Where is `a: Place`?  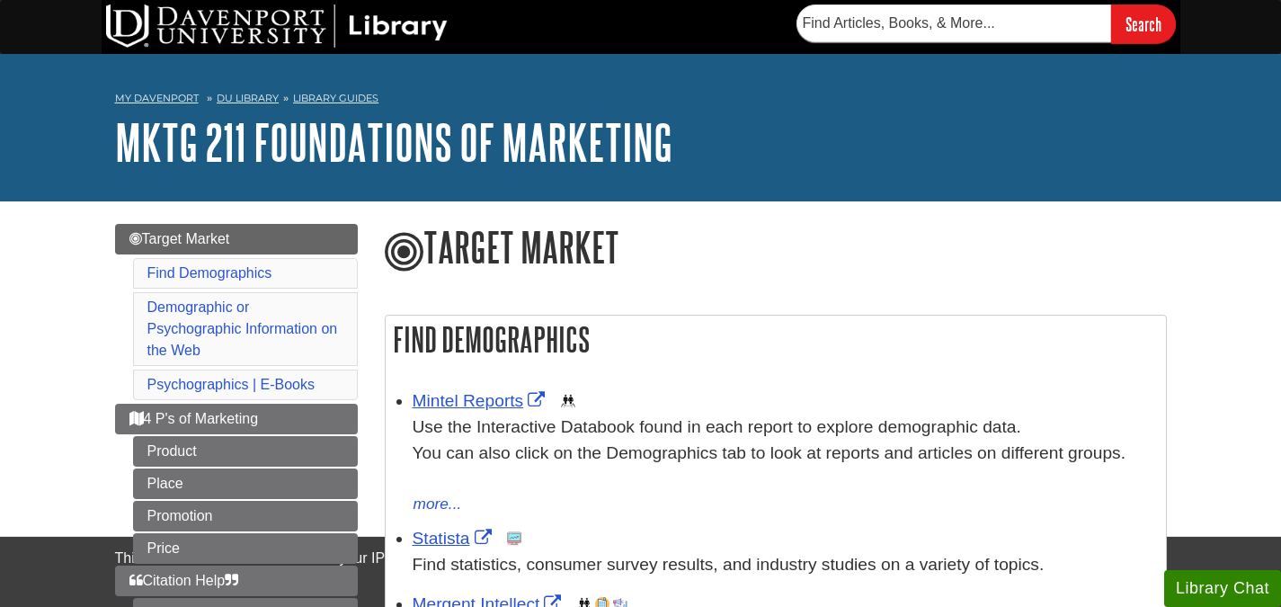
a: Place is located at coordinates (245, 484).